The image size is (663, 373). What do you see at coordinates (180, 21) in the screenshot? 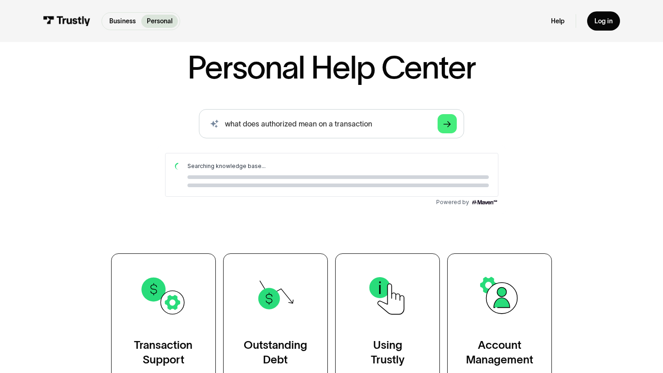
I see `div: Searching knowledge base...` at bounding box center [180, 21].